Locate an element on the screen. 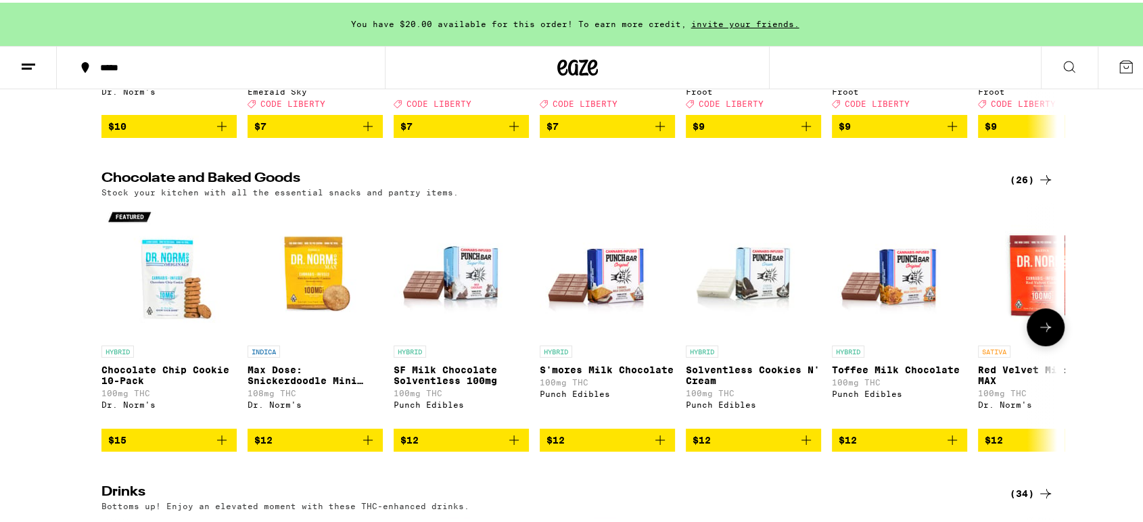 The width and height of the screenshot is (1143, 522). p: INDICA is located at coordinates (264, 349).